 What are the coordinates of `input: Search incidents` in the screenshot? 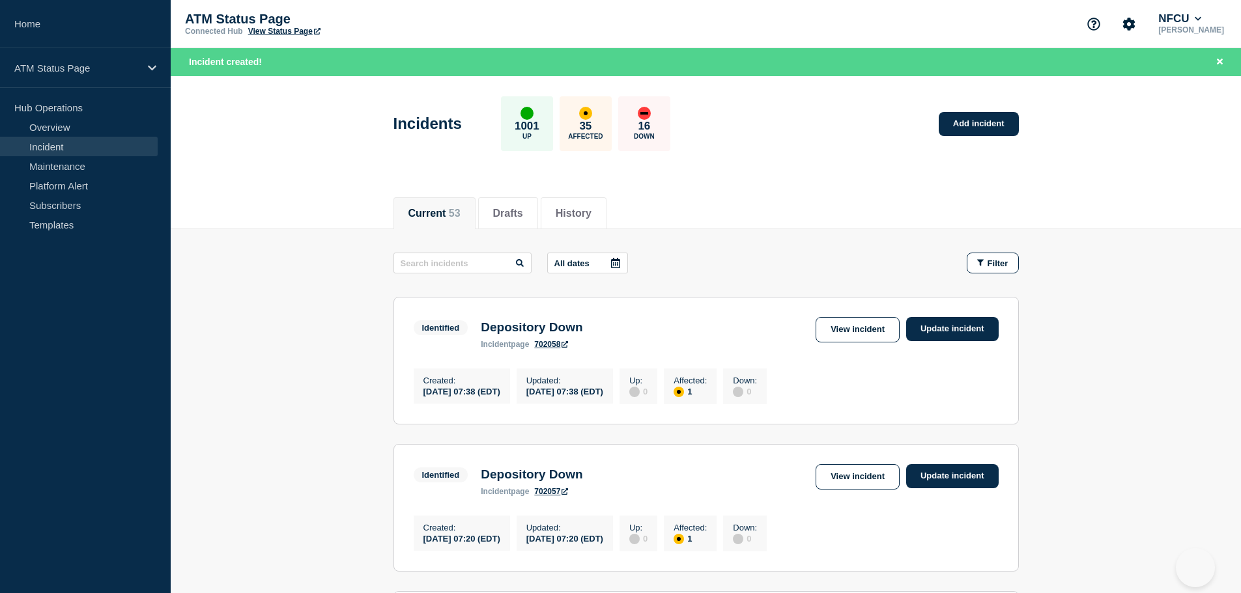 It's located at (463, 263).